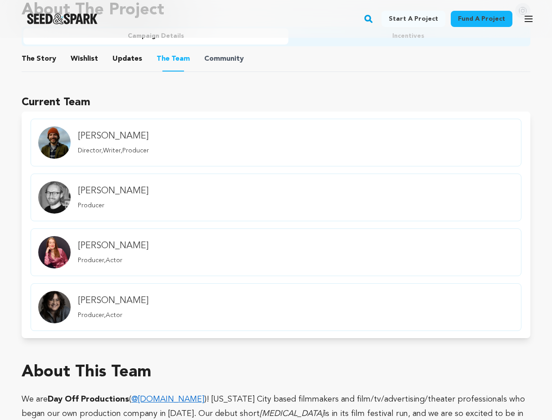 The image size is (552, 420). I want to click on span: Story, so click(39, 59).